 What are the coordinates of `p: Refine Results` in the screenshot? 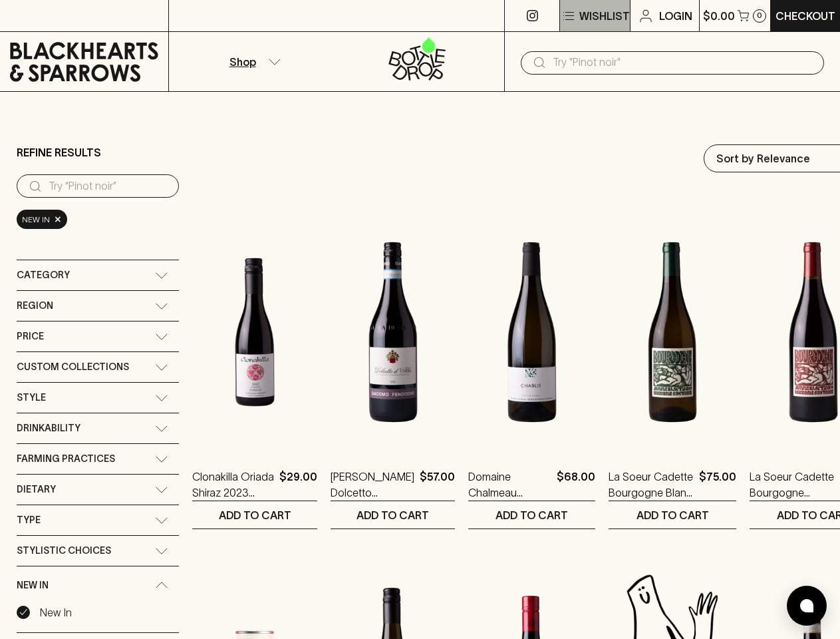 It's located at (59, 152).